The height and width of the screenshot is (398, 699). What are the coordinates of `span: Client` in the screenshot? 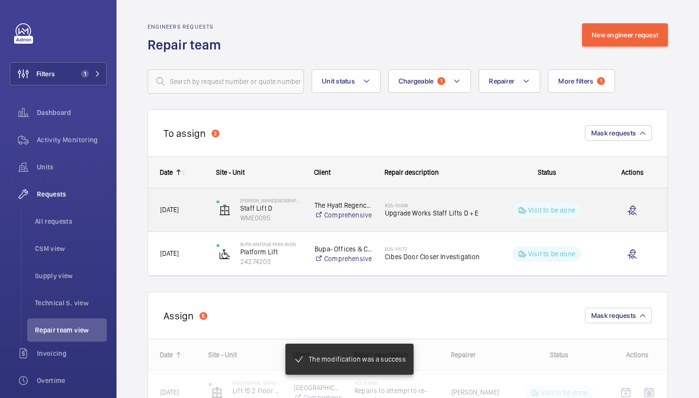 It's located at (322, 172).